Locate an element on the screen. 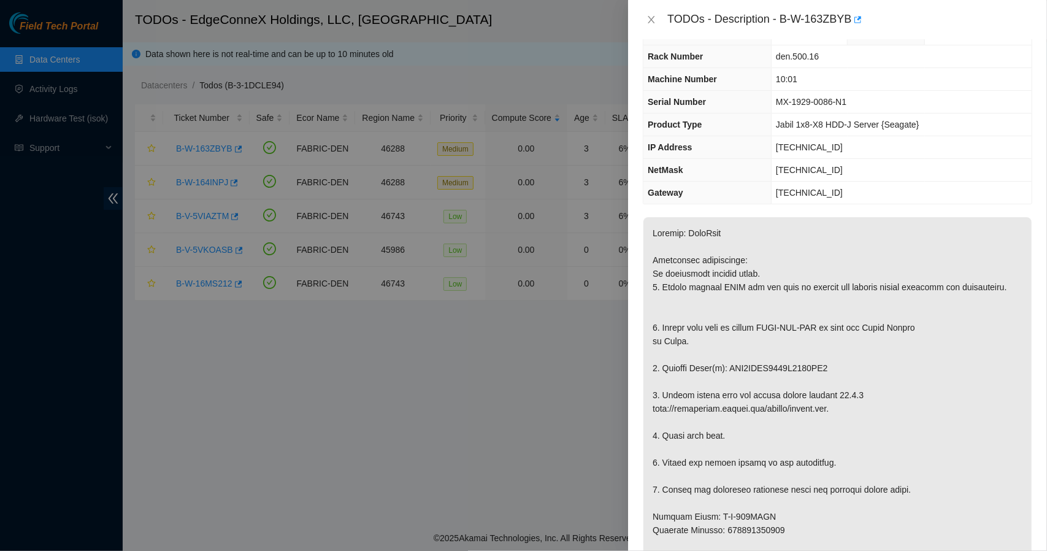 This screenshot has width=1047, height=551. span: Jabil 1x8-X8 HDD-J Server {Seagate} is located at coordinates (847, 125).